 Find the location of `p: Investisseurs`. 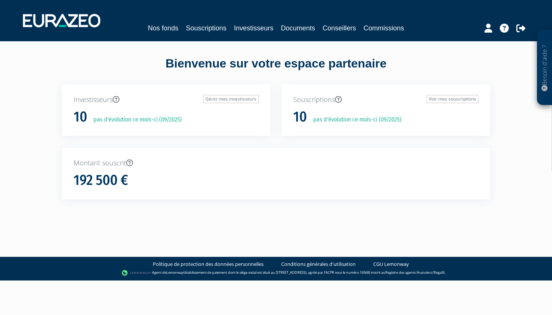

p: Investisseurs is located at coordinates (166, 100).